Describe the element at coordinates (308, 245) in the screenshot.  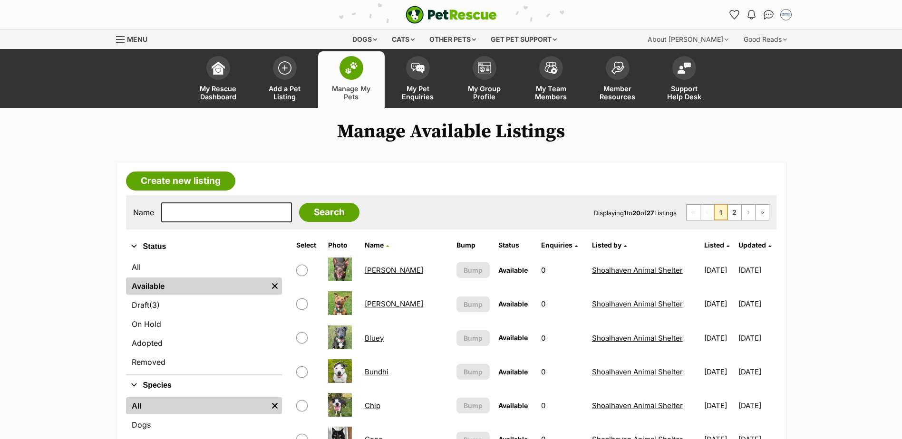
I see `th: Select` at that location.